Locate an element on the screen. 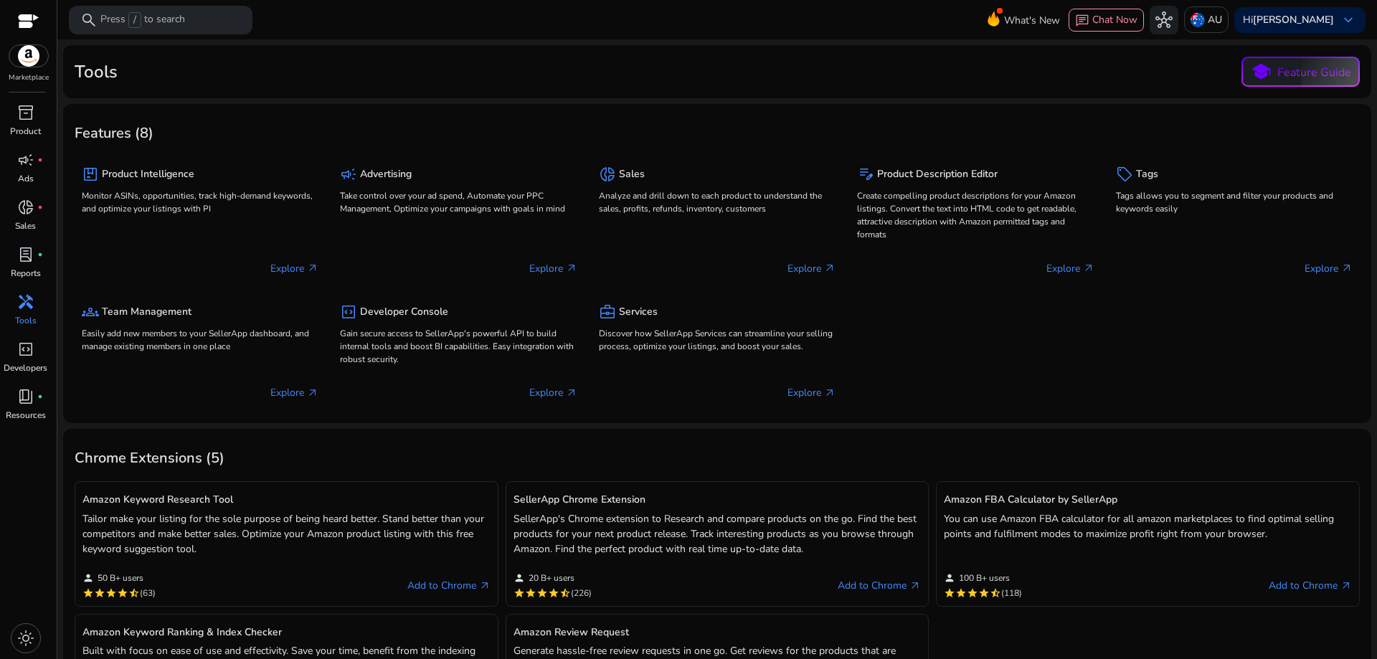 The width and height of the screenshot is (1377, 659). p: Analyze and drill down to each product to understand the sales, profits, refunds, inventory, cust... is located at coordinates (717, 202).